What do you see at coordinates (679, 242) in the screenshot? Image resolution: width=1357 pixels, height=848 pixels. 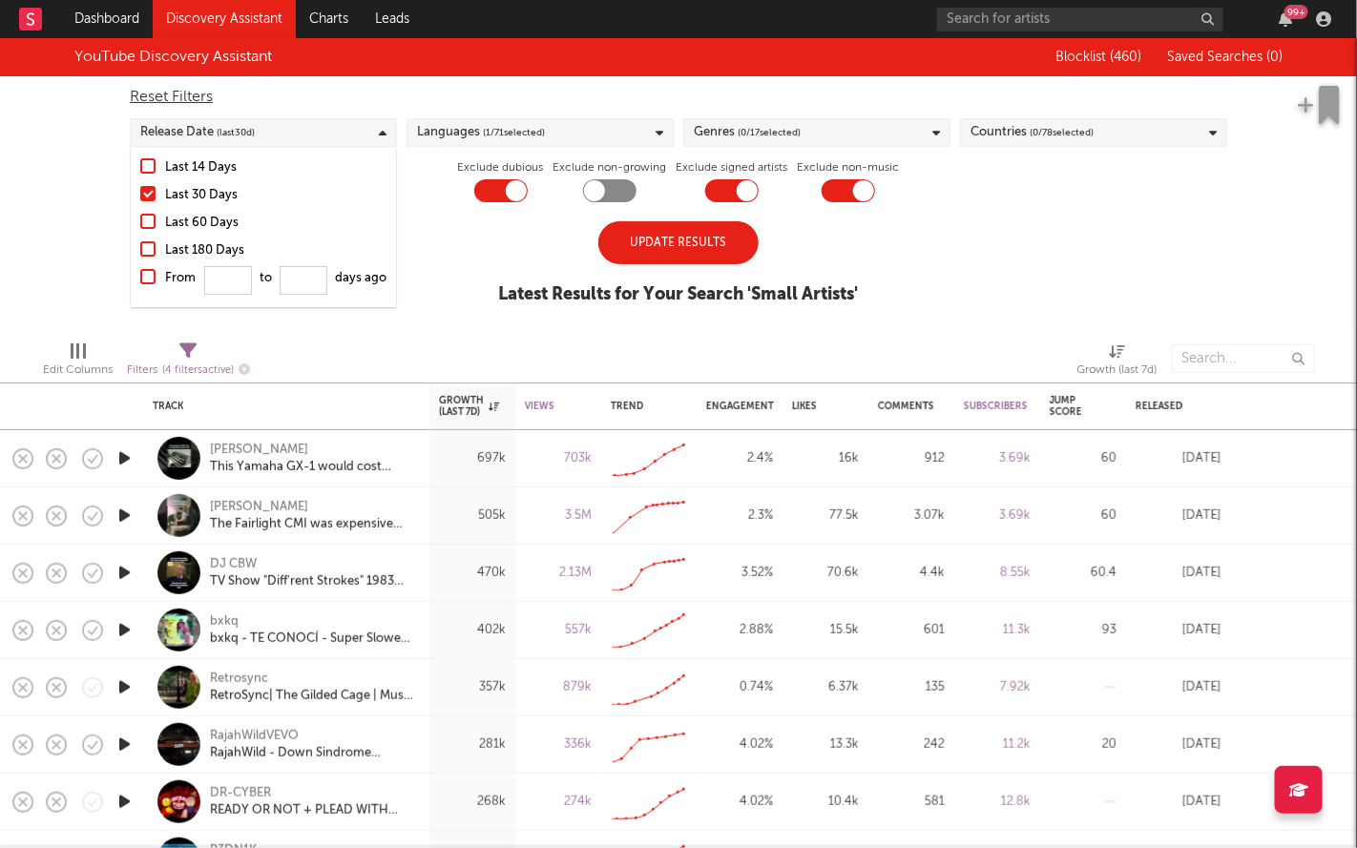 I see `div: Update Results` at bounding box center [679, 242].